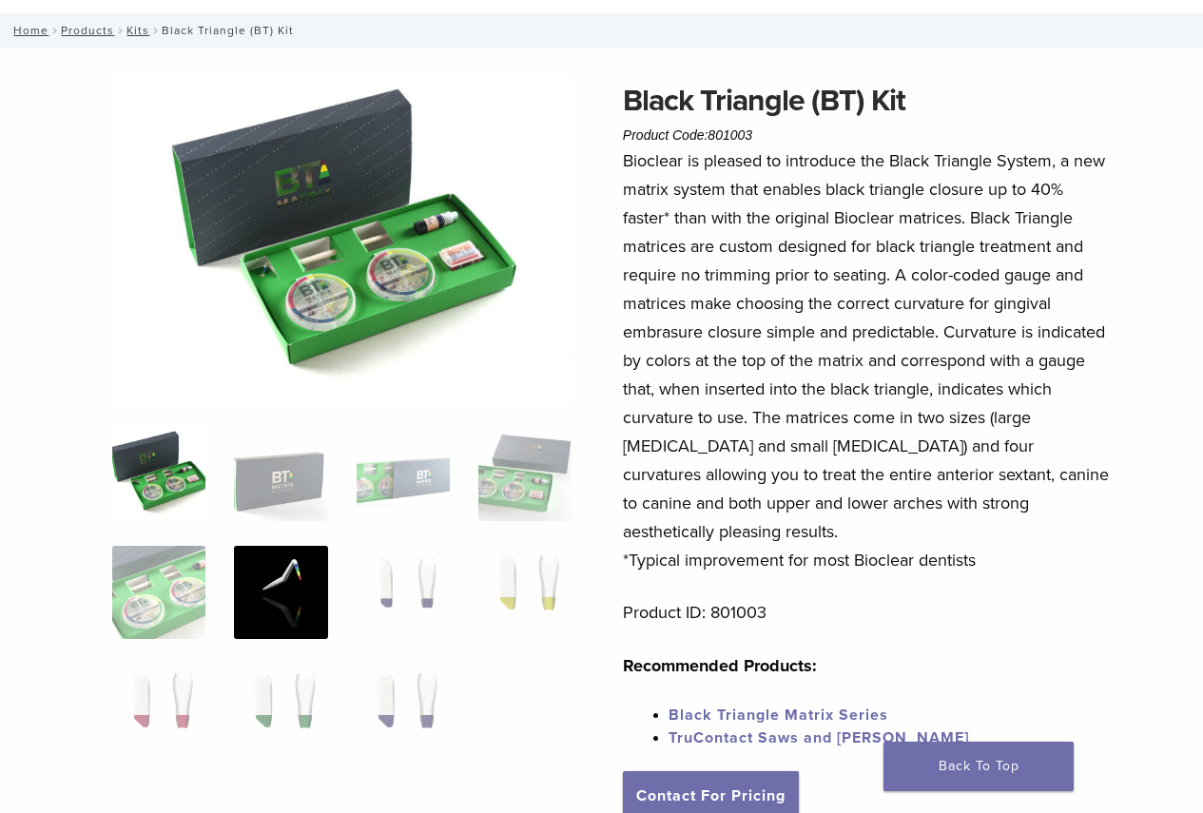 The width and height of the screenshot is (1203, 813). Describe the element at coordinates (403, 592) in the screenshot. I see `img: Black Triangle (BT) Kit - Image 7` at that location.